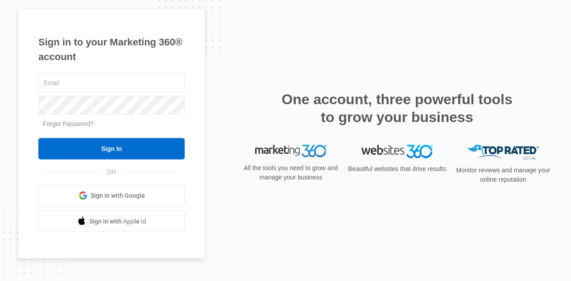  What do you see at coordinates (291, 173) in the screenshot?
I see `p: All the tools you need to grow and manage your business` at bounding box center [291, 173].